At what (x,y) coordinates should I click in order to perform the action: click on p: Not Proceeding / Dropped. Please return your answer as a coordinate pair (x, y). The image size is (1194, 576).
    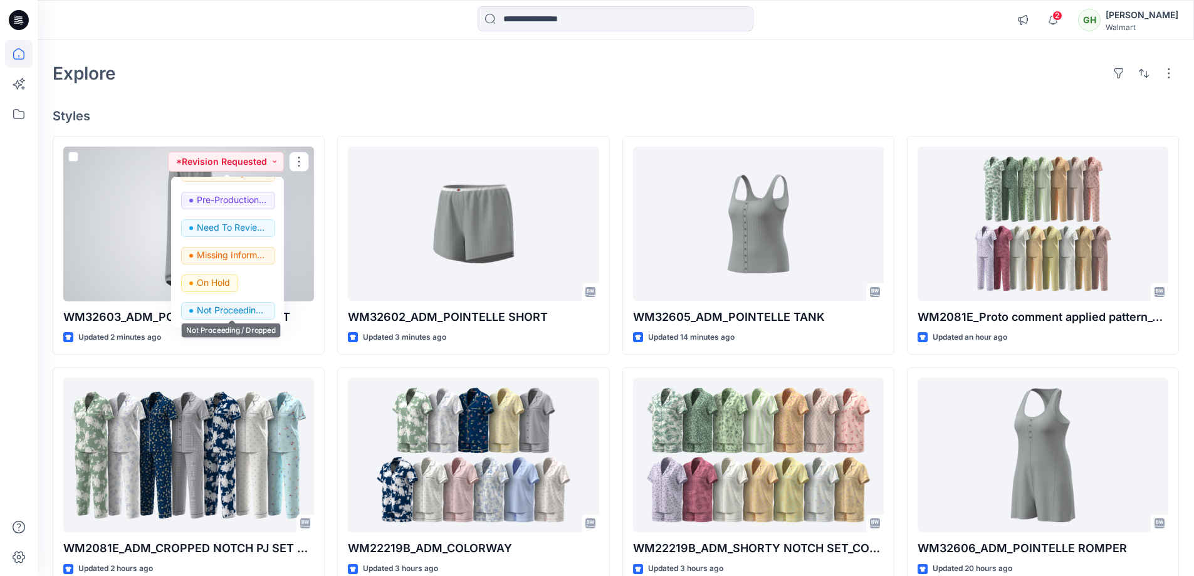
    Looking at the image, I should click on (232, 310).